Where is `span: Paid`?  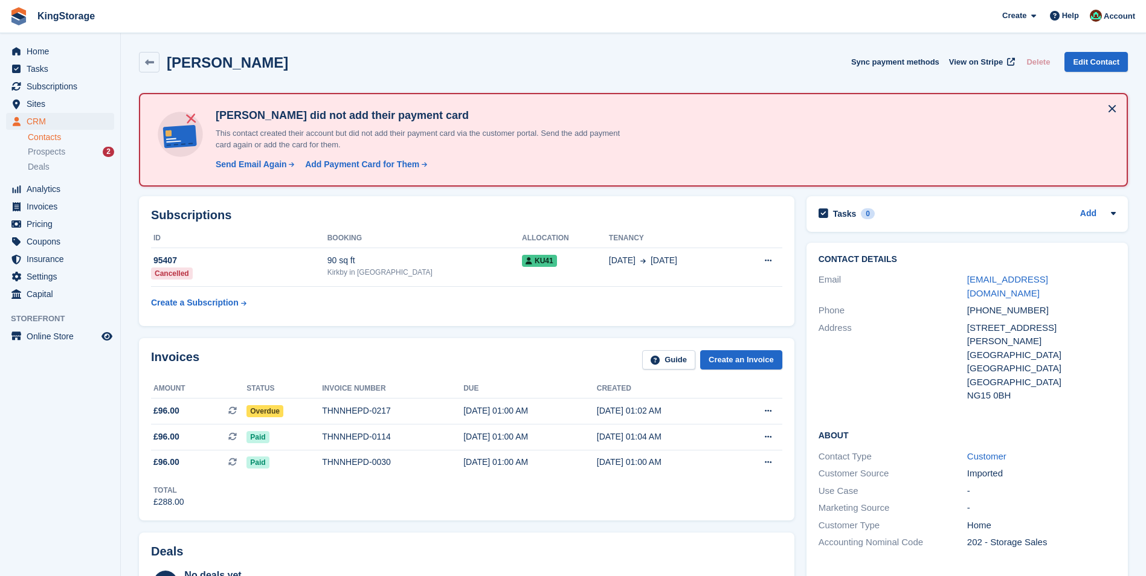 span: Paid is located at coordinates (257, 463).